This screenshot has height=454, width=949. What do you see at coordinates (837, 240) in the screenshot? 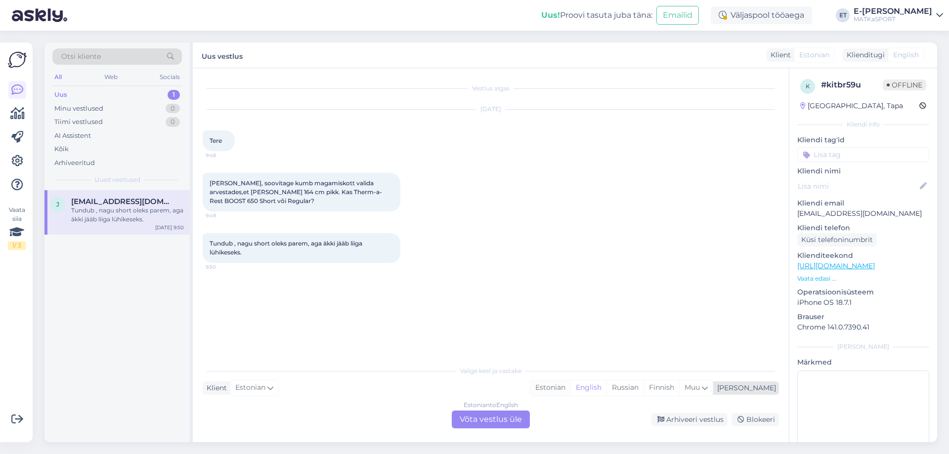
I see `div: Küsi telefoninumbrit` at bounding box center [837, 240].